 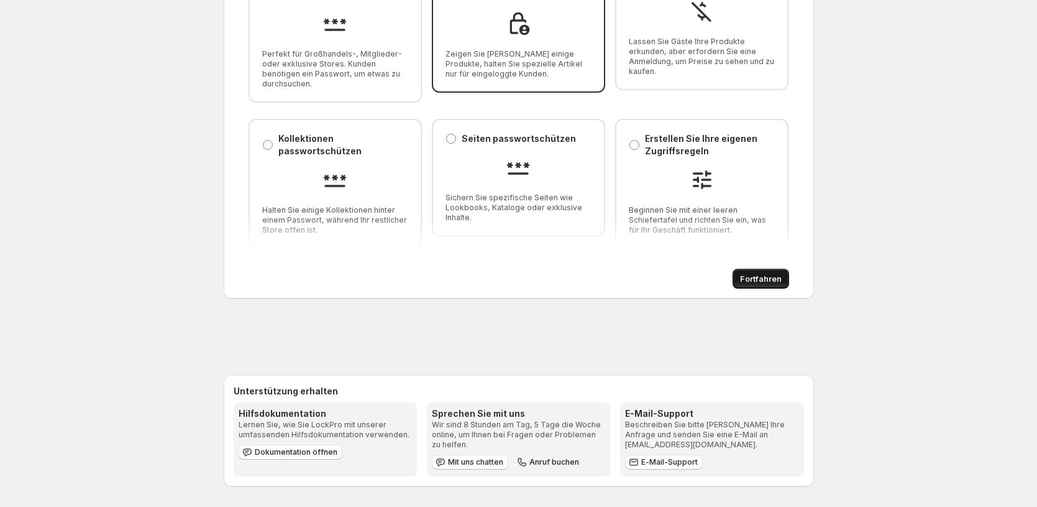 I want to click on h3: Hilfsdokumentation, so click(x=325, y=413).